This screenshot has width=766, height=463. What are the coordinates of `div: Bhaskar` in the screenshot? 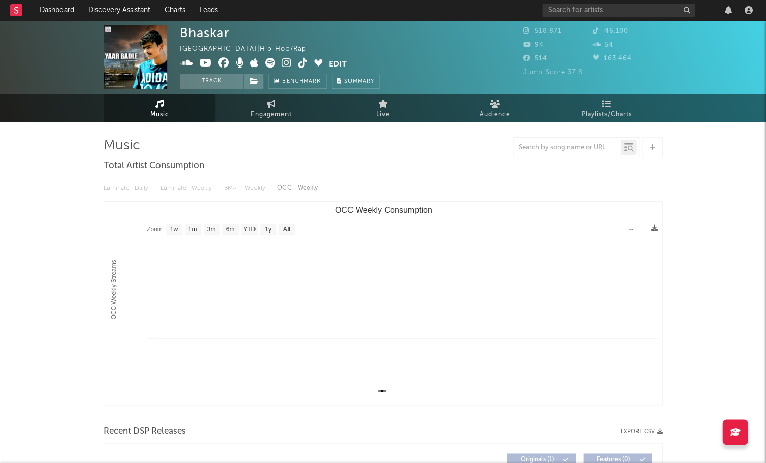 It's located at (204, 32).